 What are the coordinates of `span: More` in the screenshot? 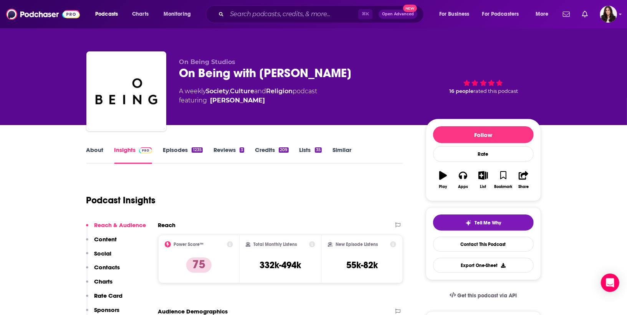 It's located at (542, 14).